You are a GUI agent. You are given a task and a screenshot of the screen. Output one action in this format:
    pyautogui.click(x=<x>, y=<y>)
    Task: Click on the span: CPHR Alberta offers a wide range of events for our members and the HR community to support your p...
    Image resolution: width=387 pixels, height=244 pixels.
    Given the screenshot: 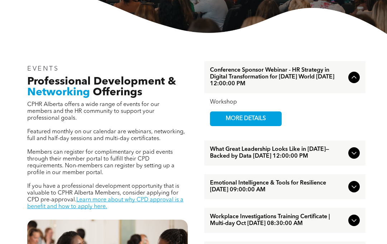 What is the action you would take?
    pyautogui.click(x=93, y=112)
    